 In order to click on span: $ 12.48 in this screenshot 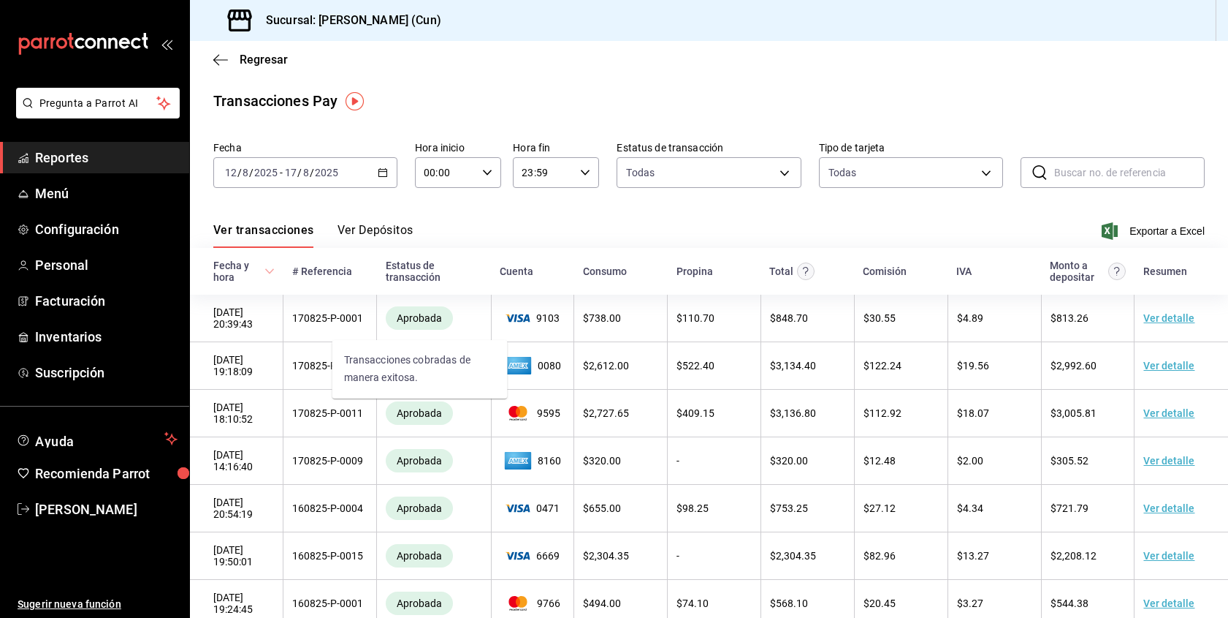, I will do `click(880, 460)`.